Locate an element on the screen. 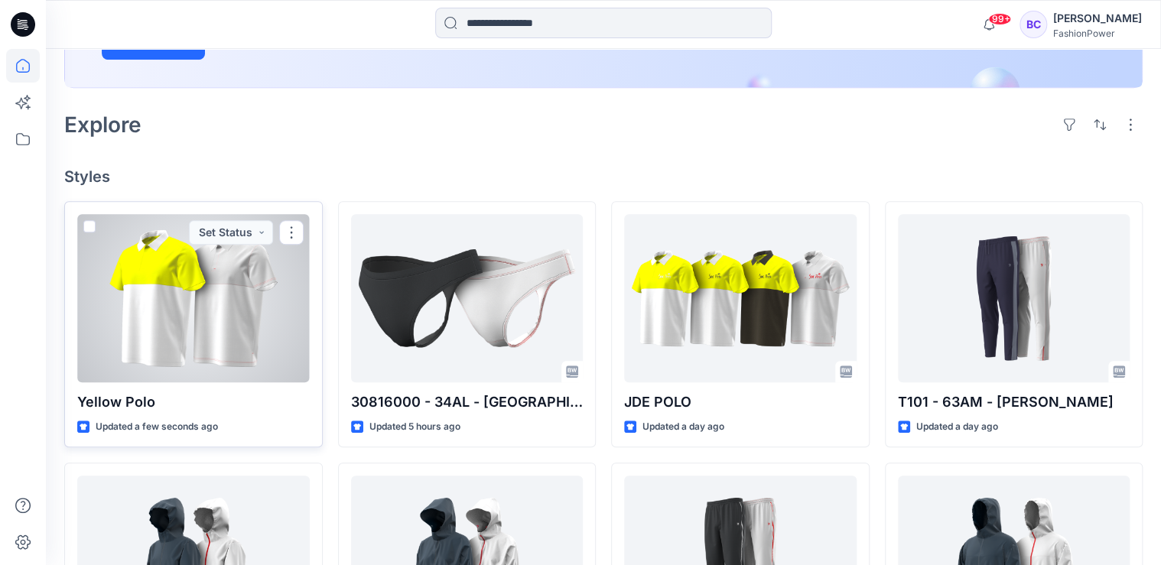  h4: Styles is located at coordinates (604, 177).